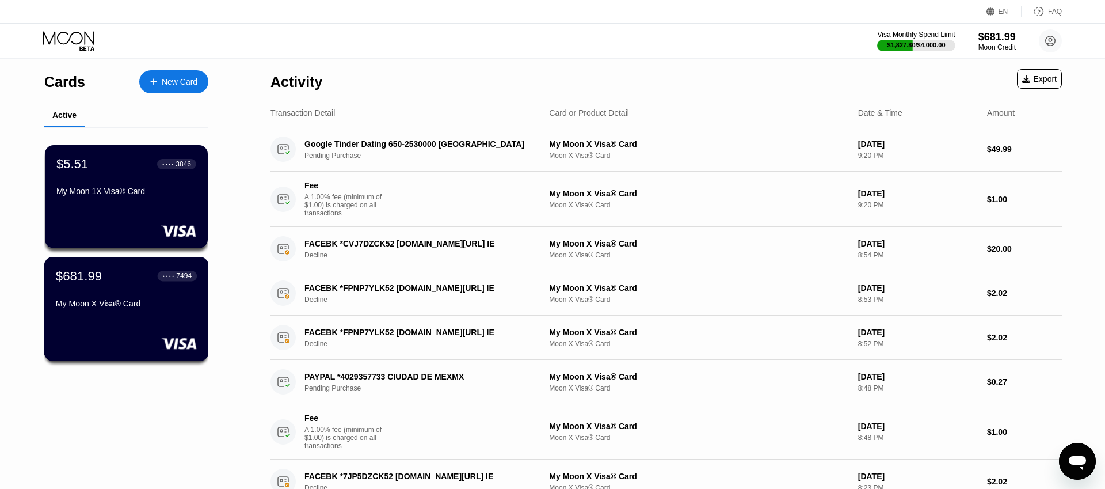 This screenshot has width=1105, height=489. I want to click on div: Transaction Detail, so click(303, 113).